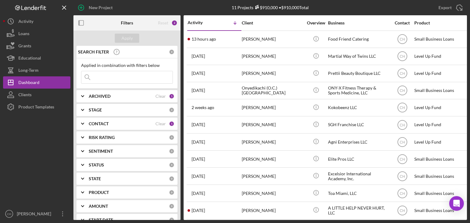 This screenshot has width=470, height=223. What do you see at coordinates (37, 46) in the screenshot?
I see `button: Grants` at bounding box center [37, 46].